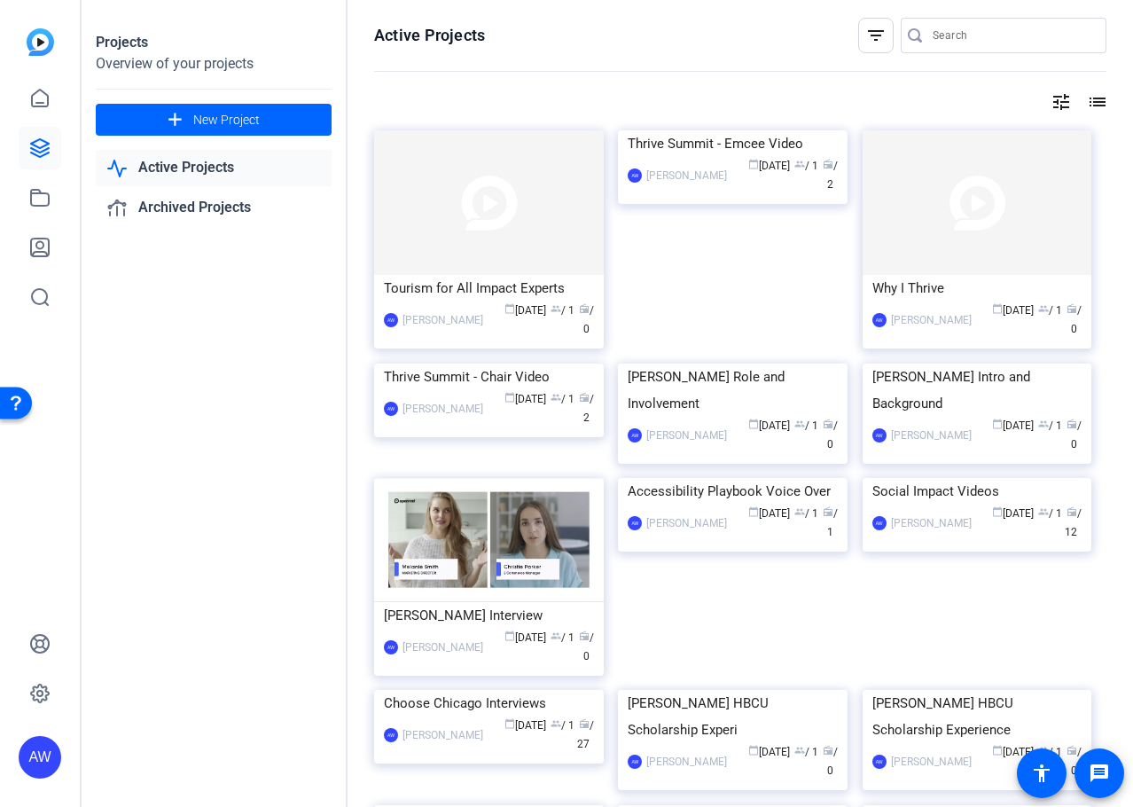 This screenshot has height=807, width=1133. What do you see at coordinates (489, 288) in the screenshot?
I see `div: Tourism for All Impact Experts` at bounding box center [489, 288].